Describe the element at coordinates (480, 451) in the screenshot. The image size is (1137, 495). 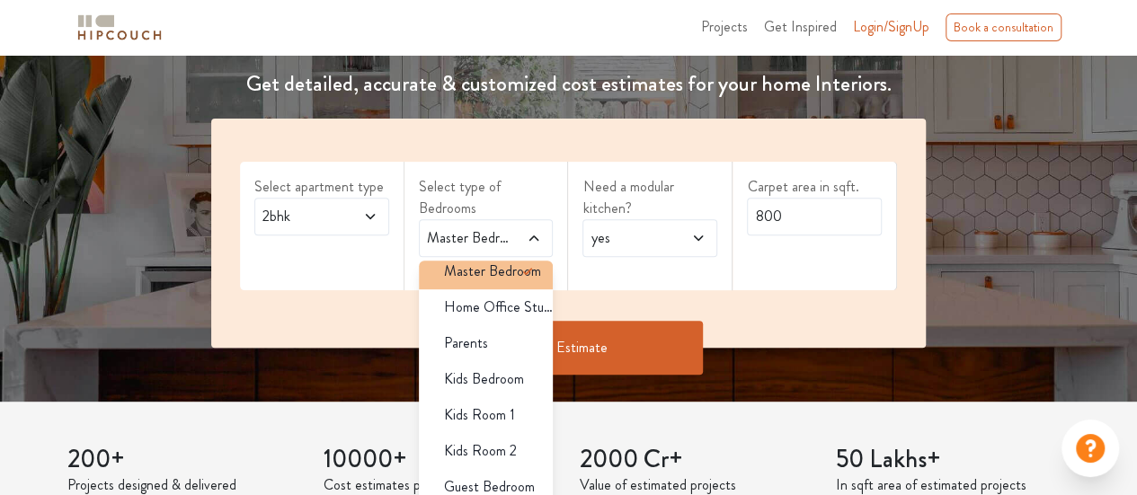
I see `span: Kids Room 2` at that location.